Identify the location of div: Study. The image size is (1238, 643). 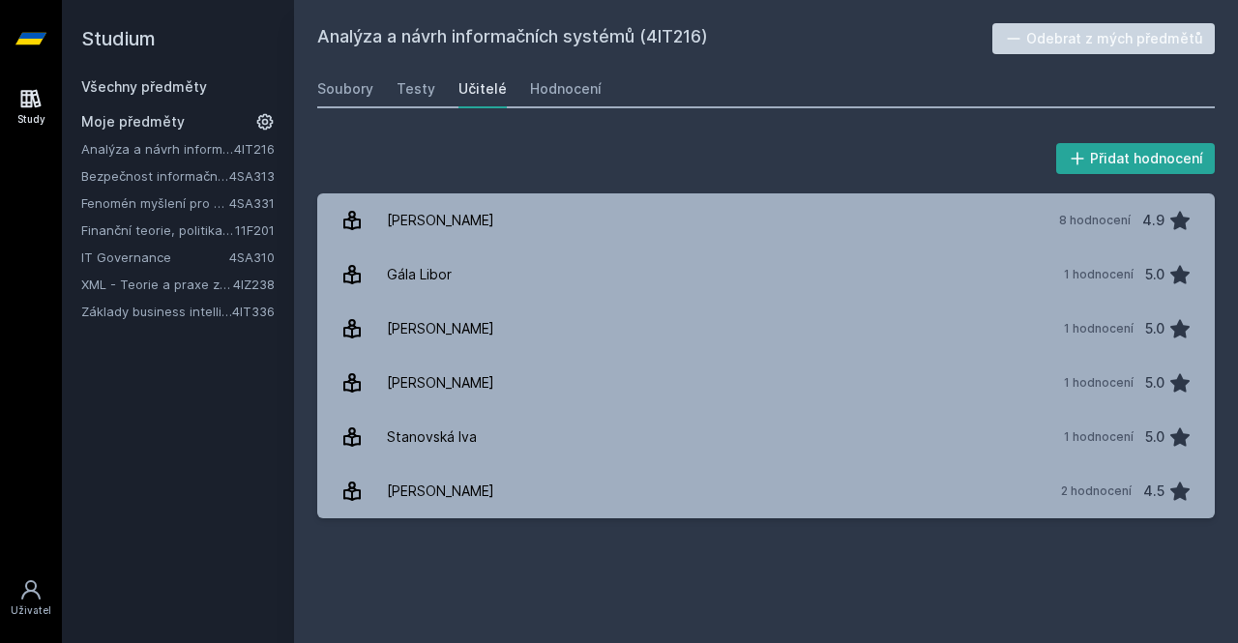
(31, 119).